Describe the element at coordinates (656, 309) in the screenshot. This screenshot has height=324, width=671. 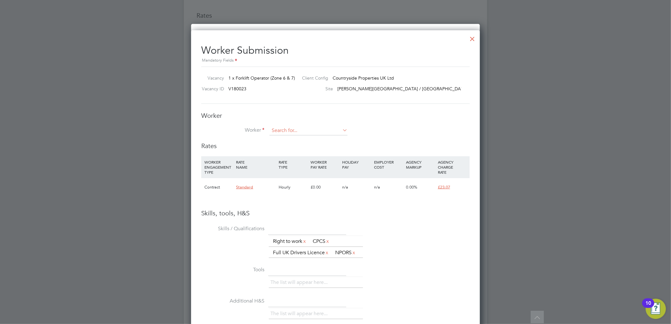
I see `button: Open Resource Center, 10 new notifications` at that location.